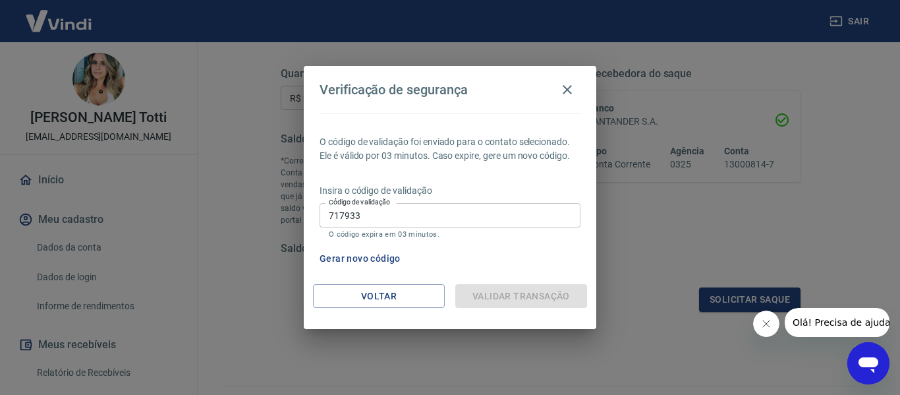 The width and height of the screenshot is (900, 395). What do you see at coordinates (359, 202) in the screenshot?
I see `label: Código de validação` at bounding box center [359, 202].